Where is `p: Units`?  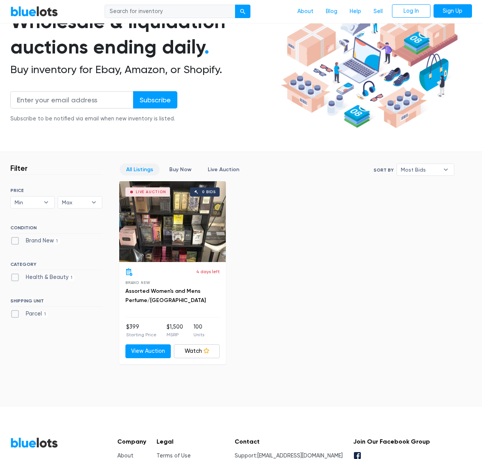 p: Units is located at coordinates (199, 335).